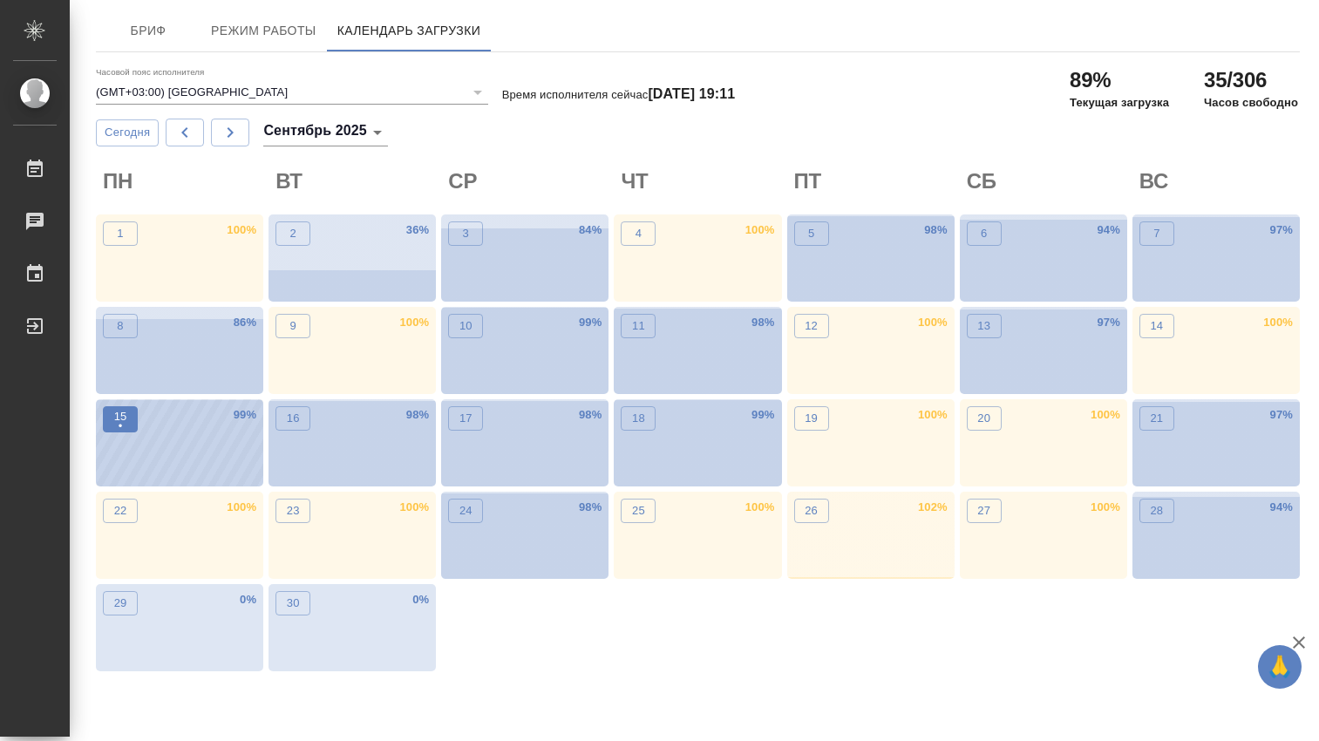  What do you see at coordinates (466, 326) in the screenshot?
I see `button: 10` at bounding box center [466, 326].